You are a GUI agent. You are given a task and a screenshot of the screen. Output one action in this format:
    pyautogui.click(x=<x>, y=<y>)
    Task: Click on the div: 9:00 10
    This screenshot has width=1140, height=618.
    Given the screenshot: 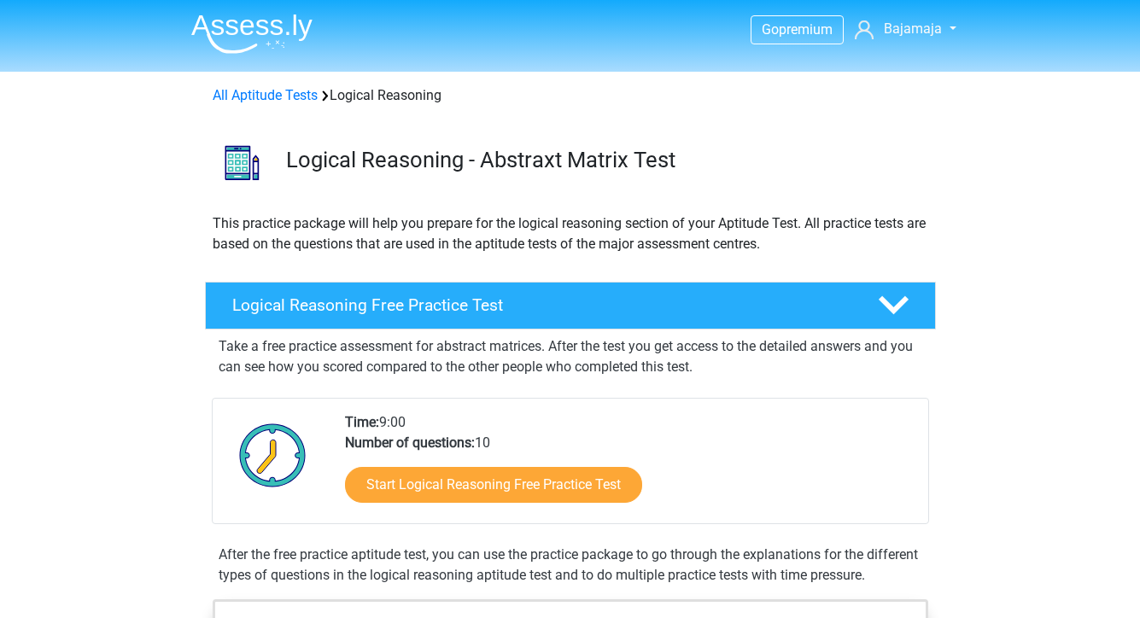 What is the action you would take?
    pyautogui.click(x=629, y=468)
    